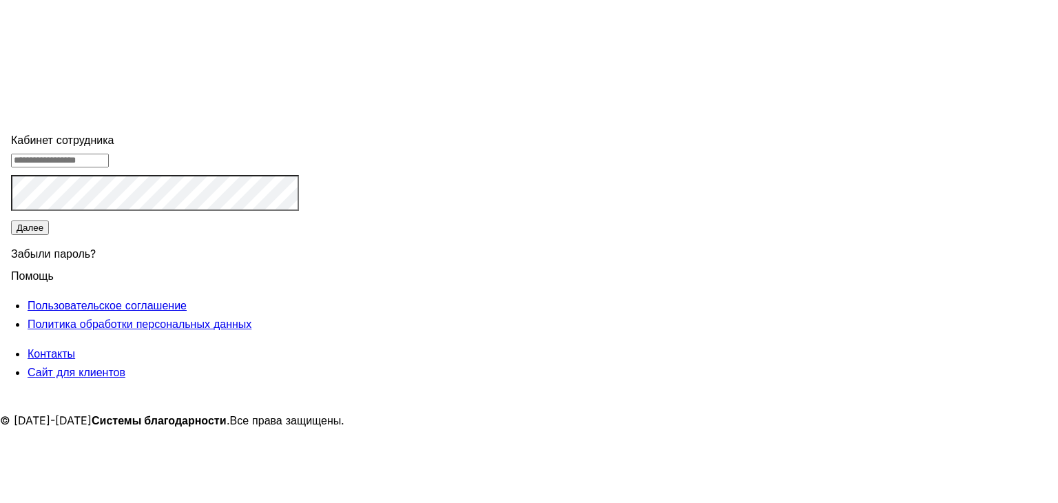 Image resolution: width=1058 pixels, height=503 pixels. Describe the element at coordinates (76, 372) in the screenshot. I see `span: Сайт для клиентов` at that location.